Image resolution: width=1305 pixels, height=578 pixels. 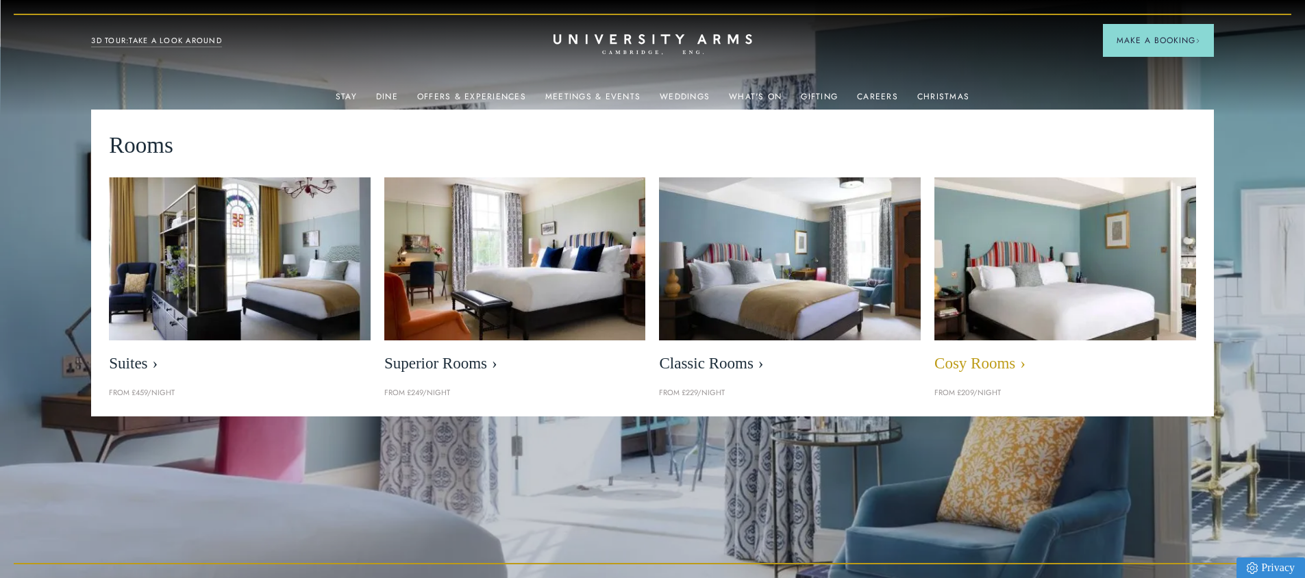 I want to click on p: From £229/night, so click(x=790, y=393).